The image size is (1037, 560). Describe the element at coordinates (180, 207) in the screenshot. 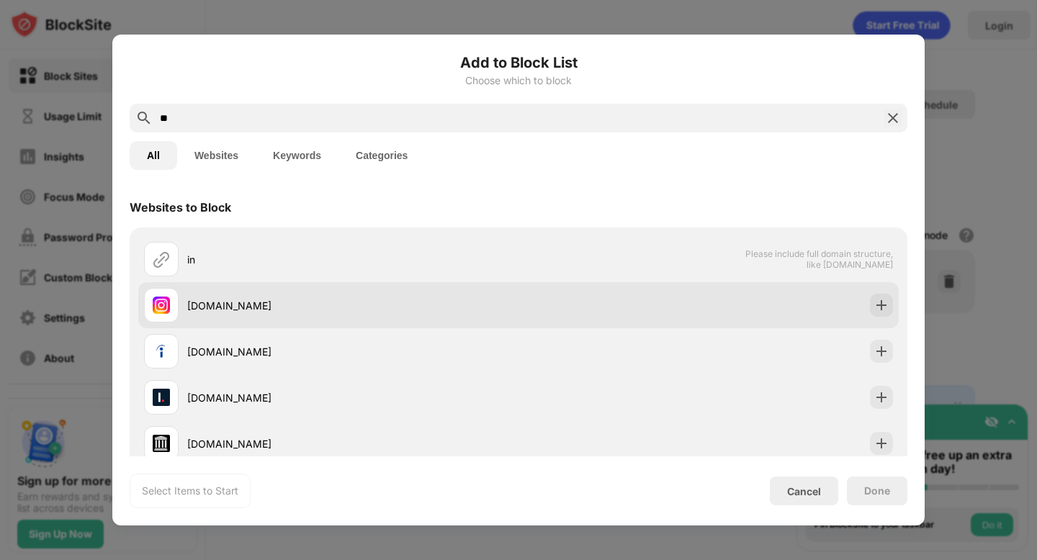

I see `div: Websites to Block` at that location.